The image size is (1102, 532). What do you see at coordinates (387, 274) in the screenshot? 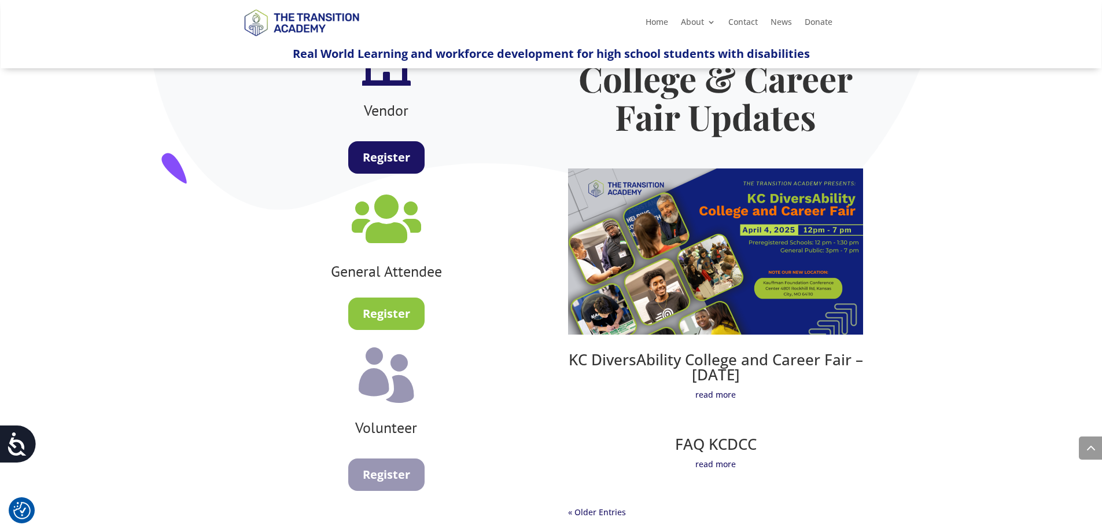
I see `h2: General Attendee` at bounding box center [387, 274].